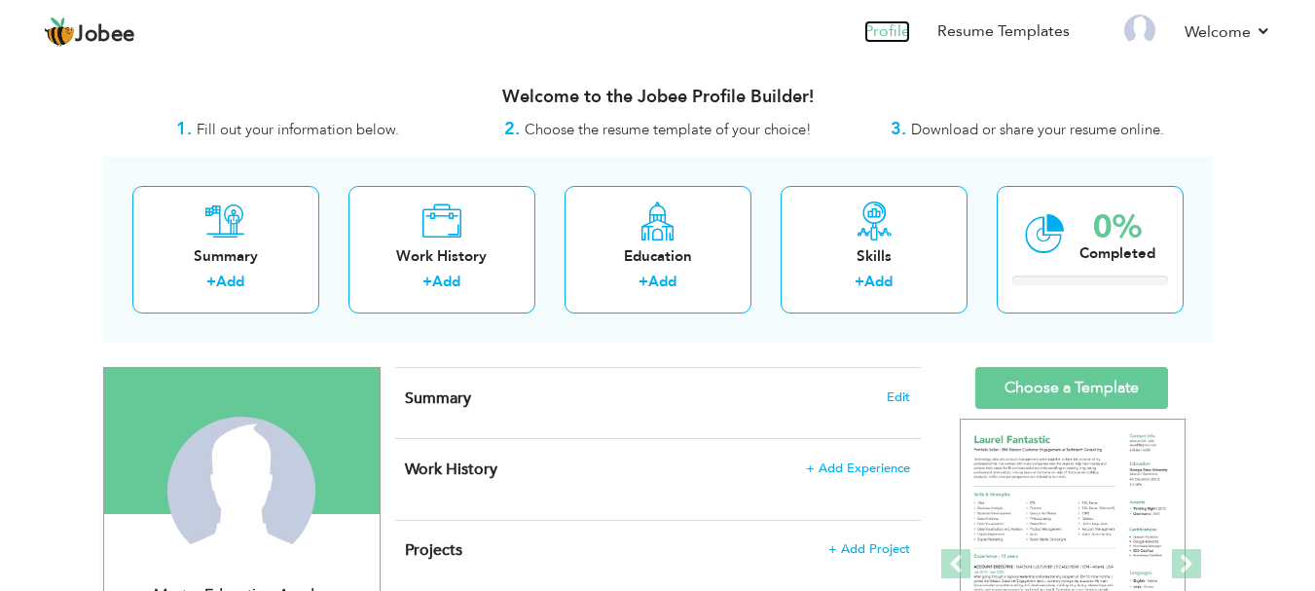 This screenshot has height=591, width=1315. I want to click on a: Profile, so click(887, 31).